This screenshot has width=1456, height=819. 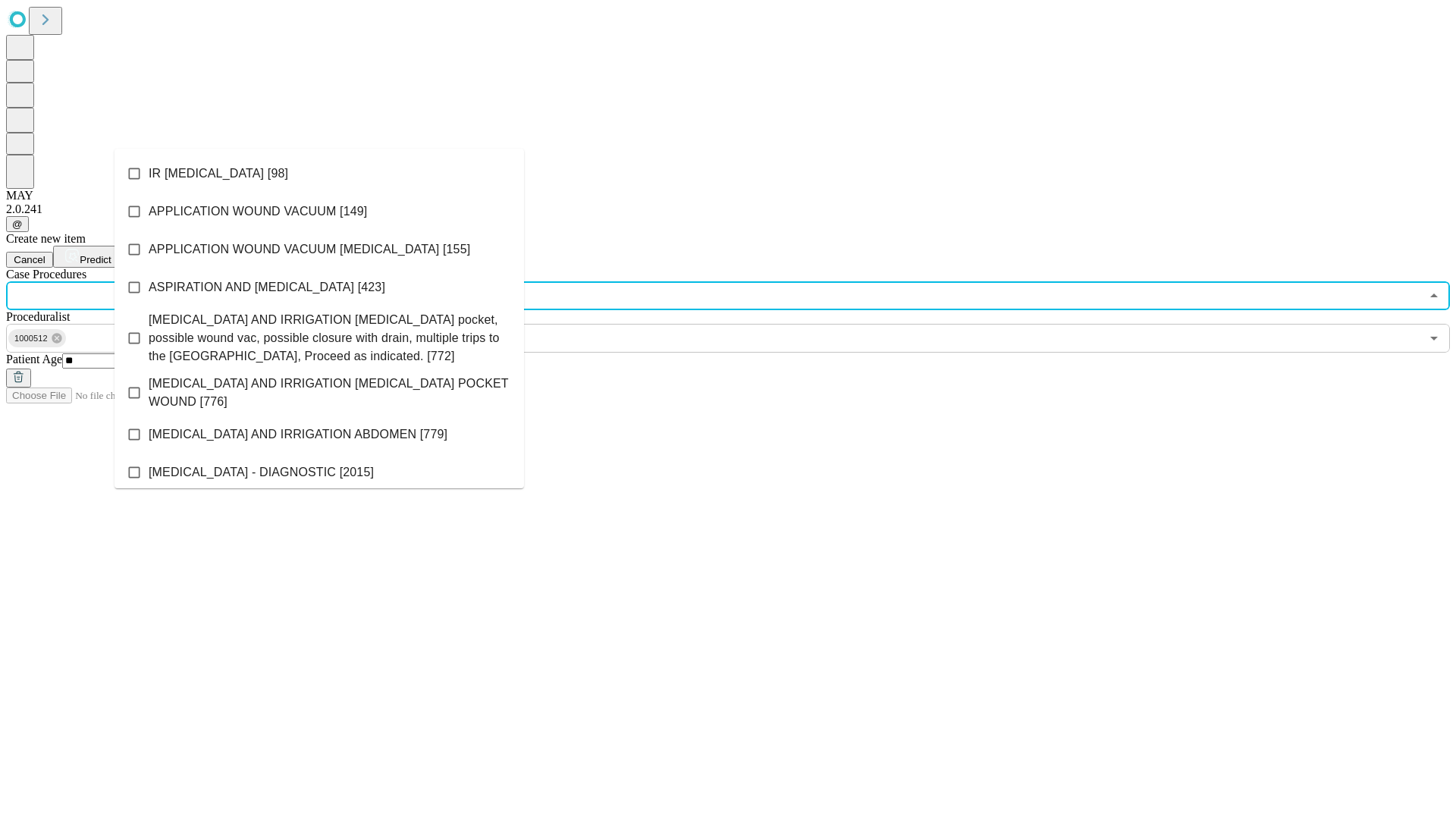 What do you see at coordinates (29, 259) in the screenshot?
I see `span: Cancel` at bounding box center [29, 259].